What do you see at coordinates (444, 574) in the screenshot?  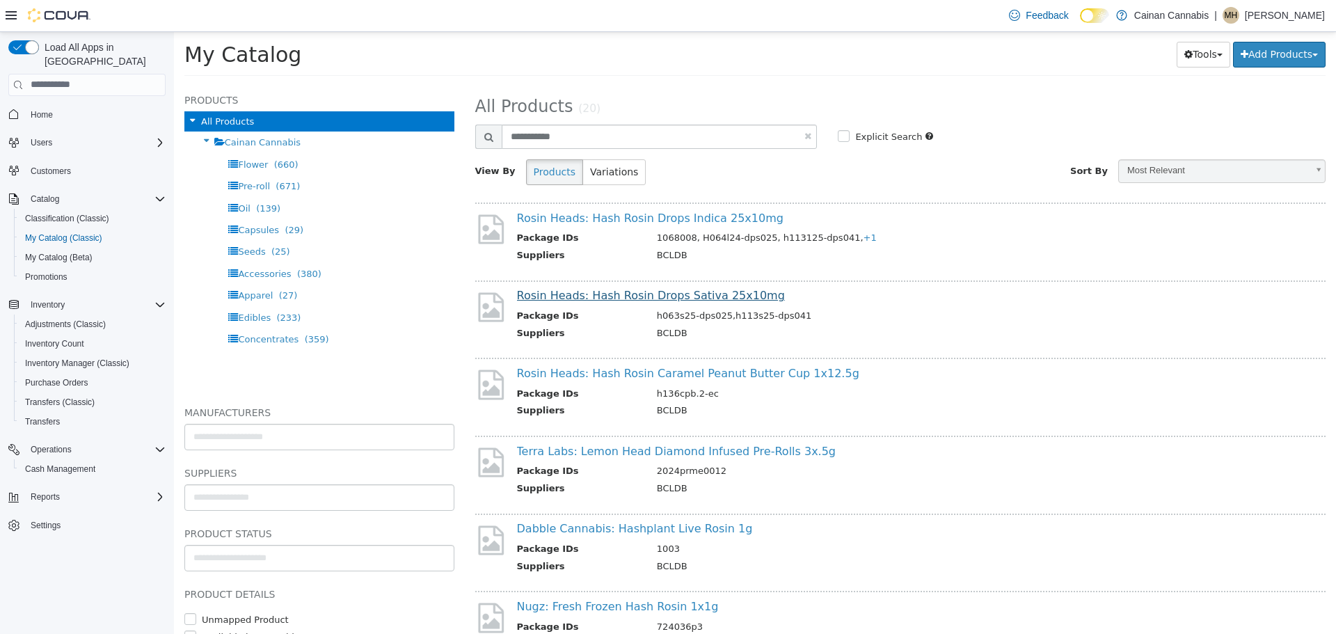 I see `a: Nugz: Fresh Frozen Hash Rosin 1x1g` at bounding box center [444, 574].